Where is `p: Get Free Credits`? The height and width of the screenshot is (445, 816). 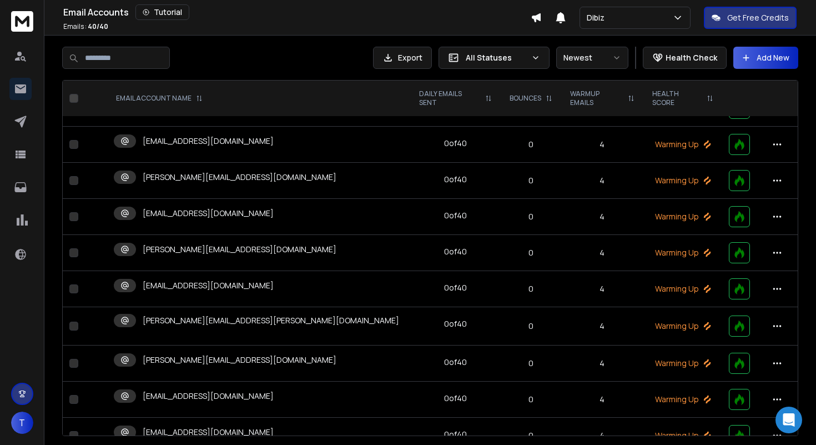 p: Get Free Credits is located at coordinates (758, 18).